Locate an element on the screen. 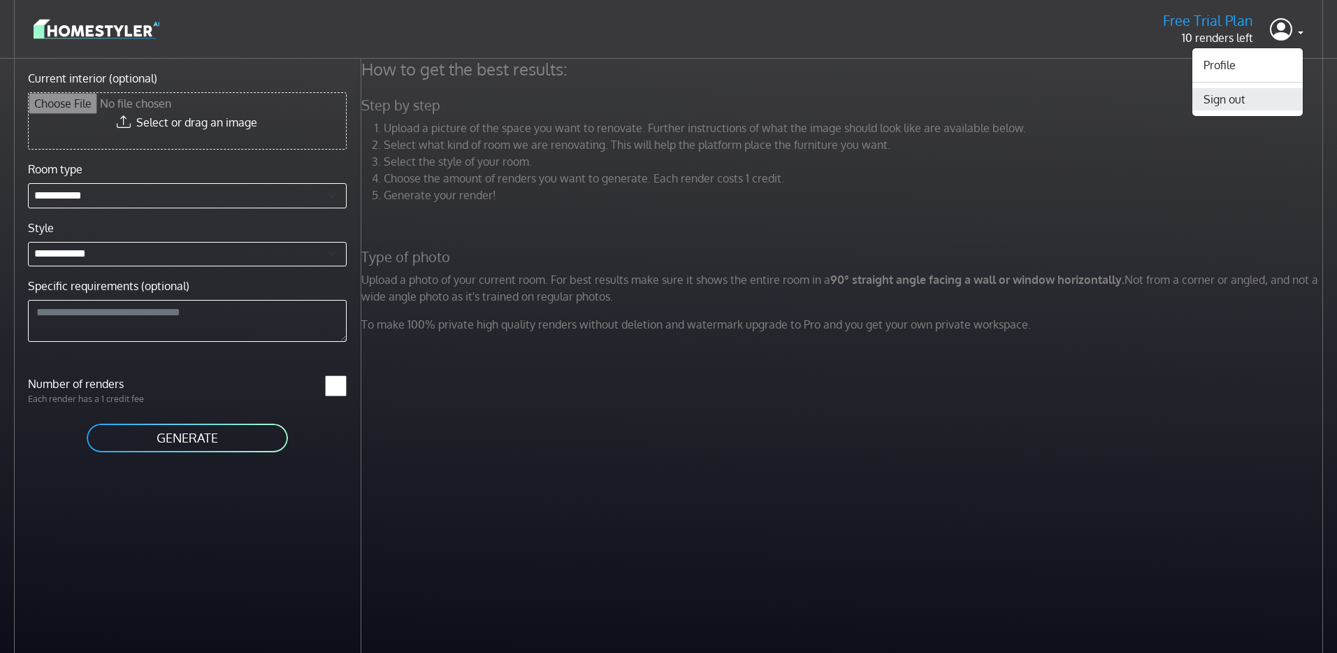 The image size is (1337, 653). li: Generate your render! is located at coordinates (855, 195).